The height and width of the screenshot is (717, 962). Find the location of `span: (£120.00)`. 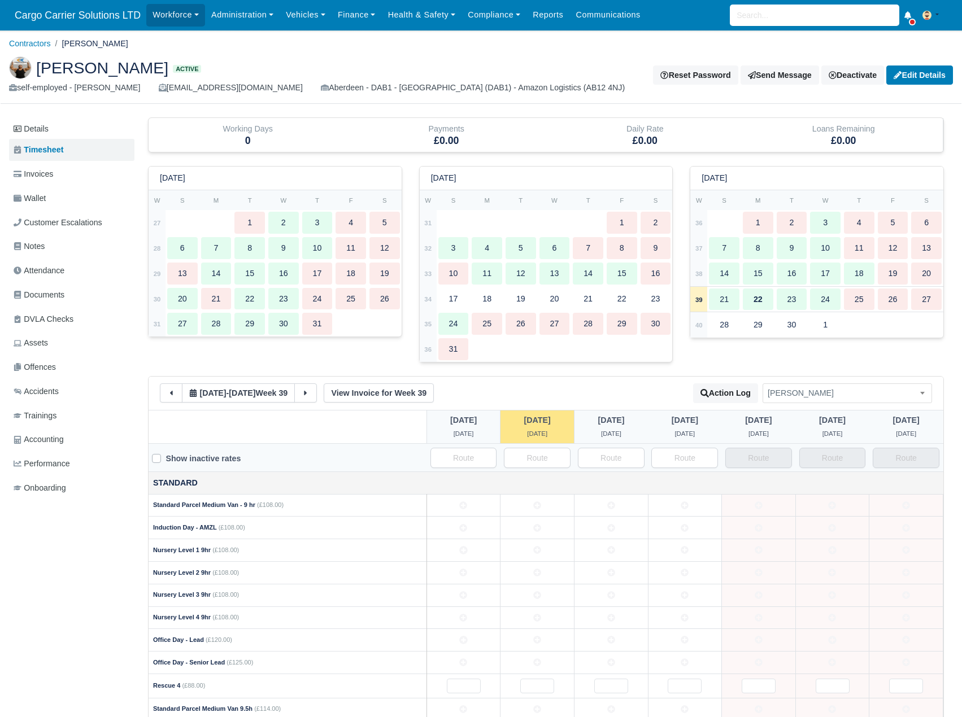

span: (£120.00) is located at coordinates (219, 640).